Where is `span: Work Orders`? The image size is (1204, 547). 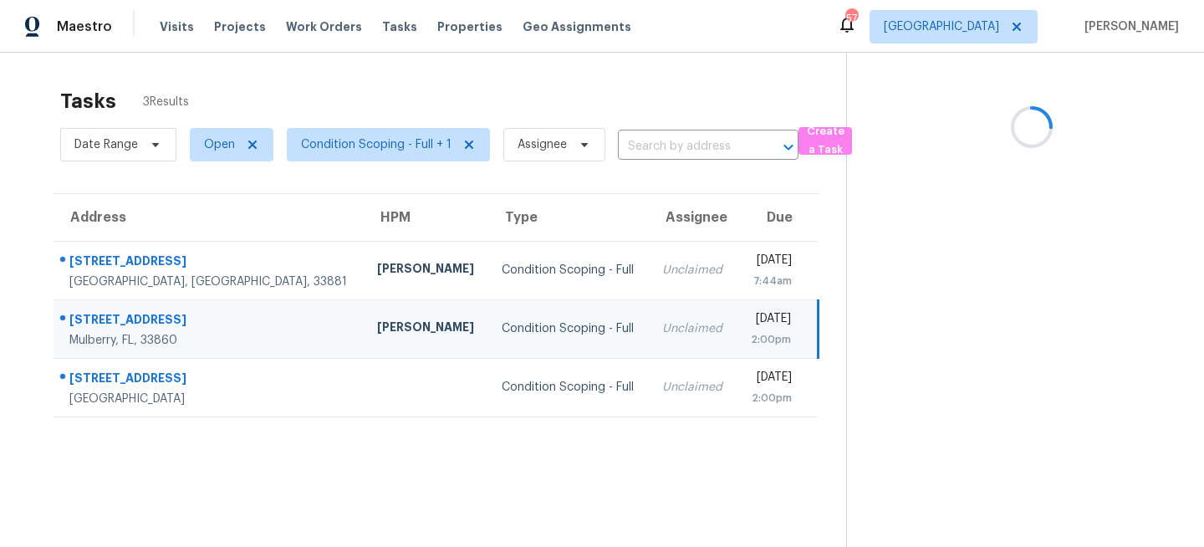
span: Work Orders is located at coordinates (324, 27).